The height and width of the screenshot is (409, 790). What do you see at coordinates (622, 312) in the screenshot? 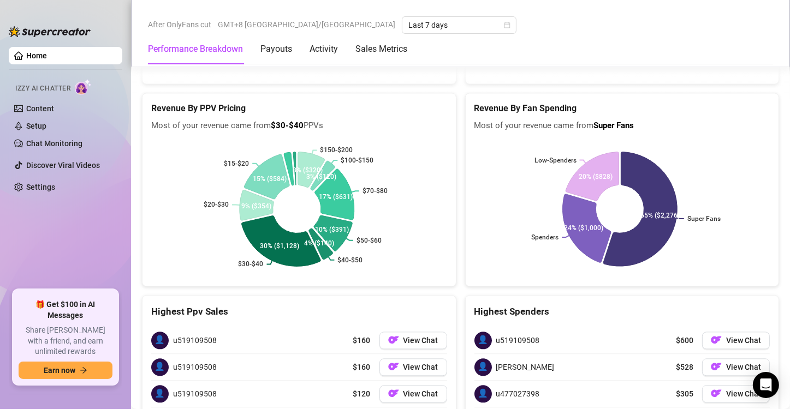
I see `div: Highest Spenders` at bounding box center [622, 312].